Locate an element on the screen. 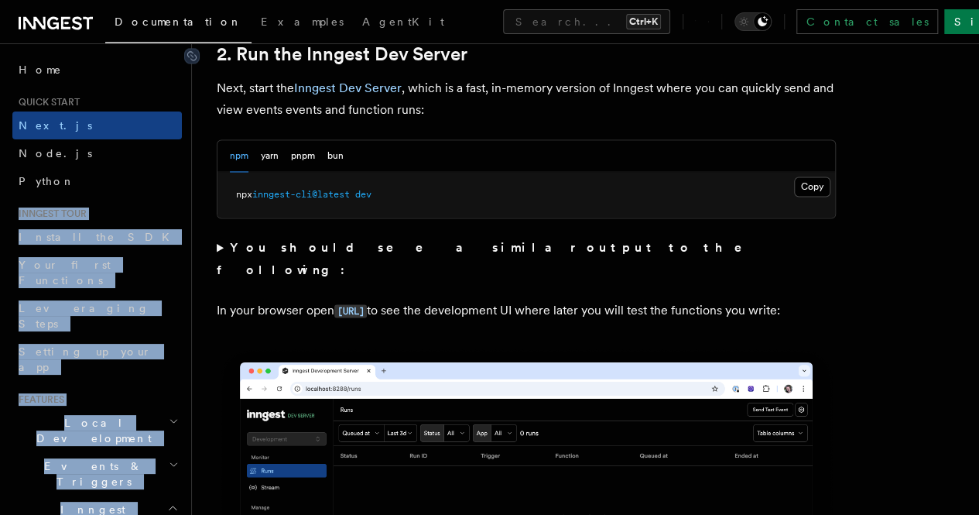 Image resolution: width=979 pixels, height=515 pixels. a: Your first Functions is located at coordinates (97, 272).